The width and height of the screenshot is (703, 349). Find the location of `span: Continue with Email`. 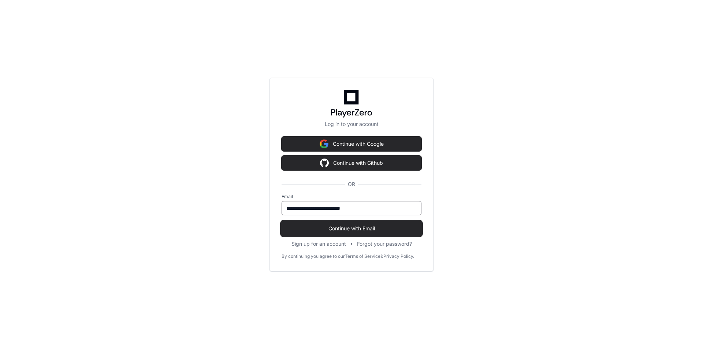

span: Continue with Email is located at coordinates (352, 229).